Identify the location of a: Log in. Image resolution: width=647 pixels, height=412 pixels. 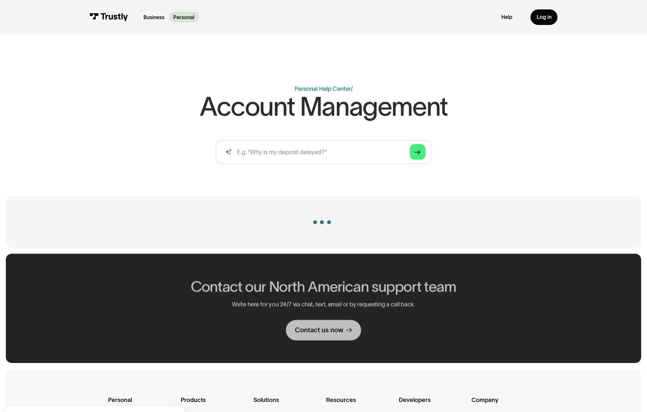
(544, 17).